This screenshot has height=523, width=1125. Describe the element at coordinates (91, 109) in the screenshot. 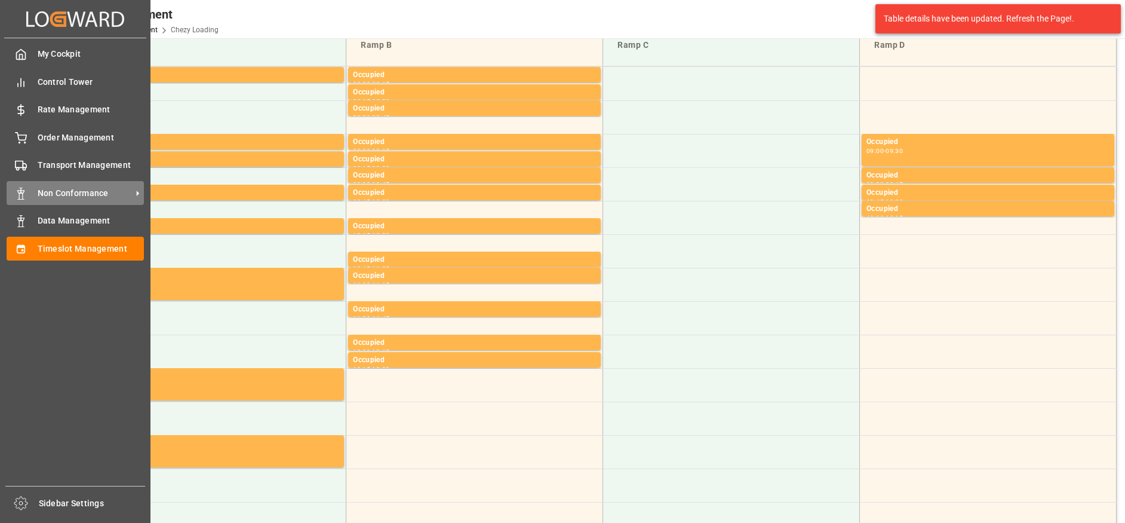

I see `span: Rate Management` at that location.